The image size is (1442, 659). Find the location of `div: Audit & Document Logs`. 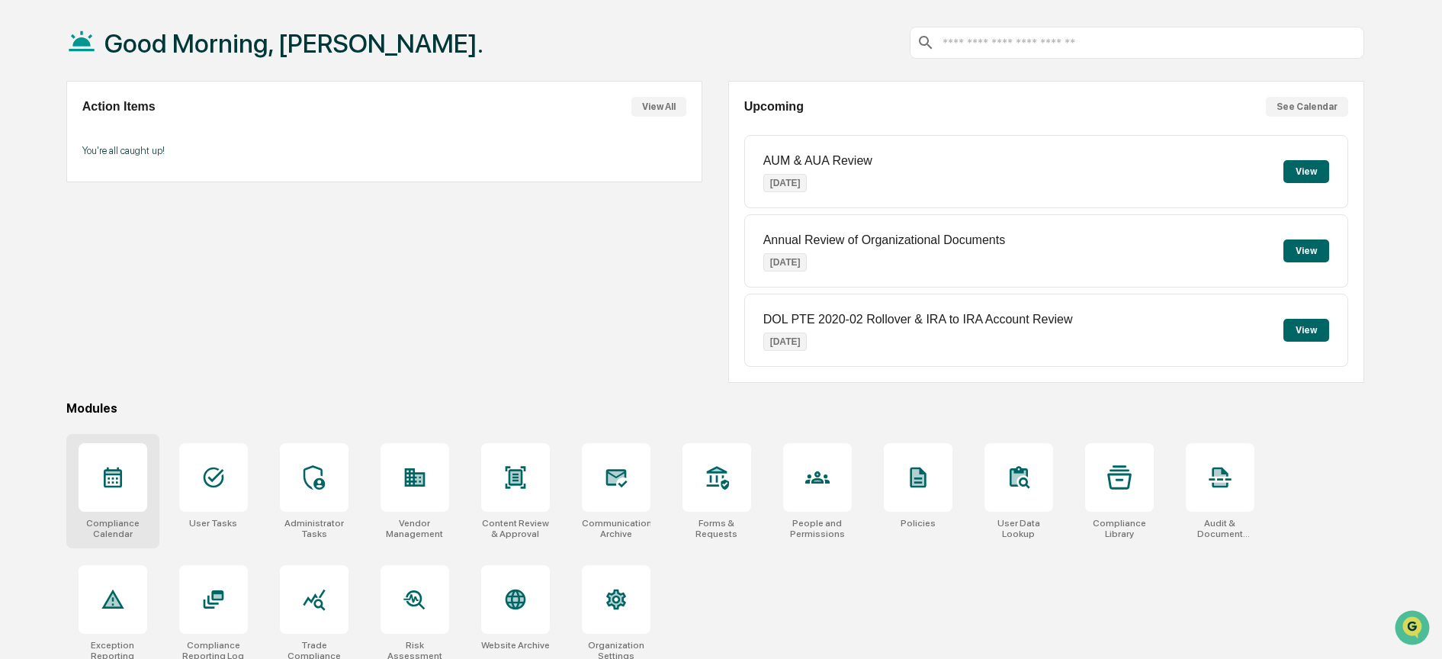

div: Audit & Document Logs is located at coordinates (1220, 529).